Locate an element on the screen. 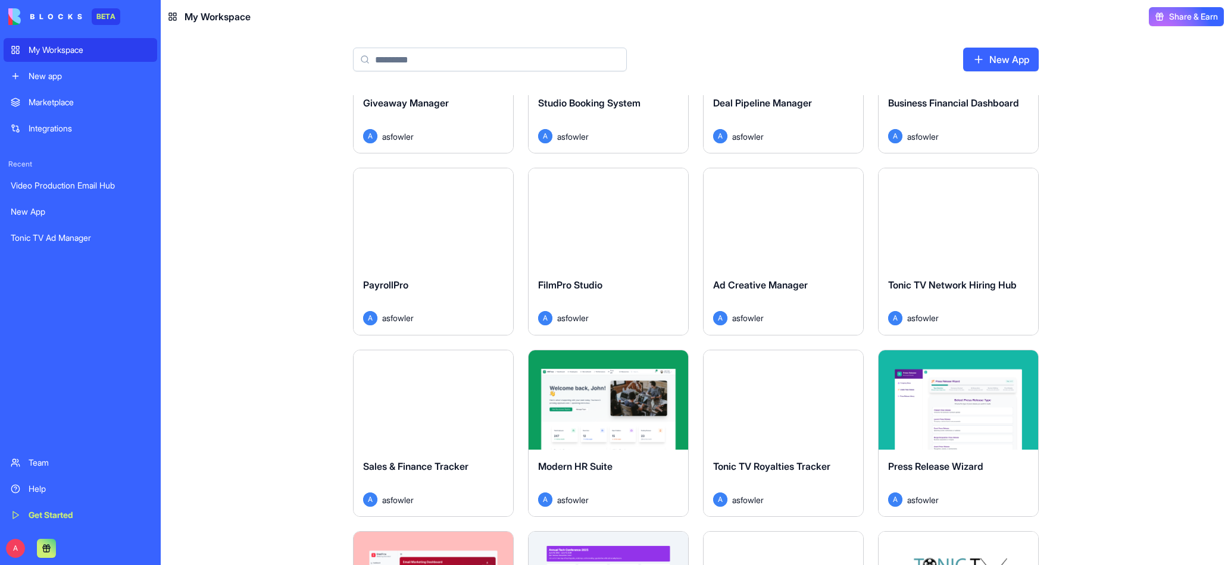 The width and height of the screenshot is (1231, 565). a: FilmPro StudioAasfowler is located at coordinates (608, 252).